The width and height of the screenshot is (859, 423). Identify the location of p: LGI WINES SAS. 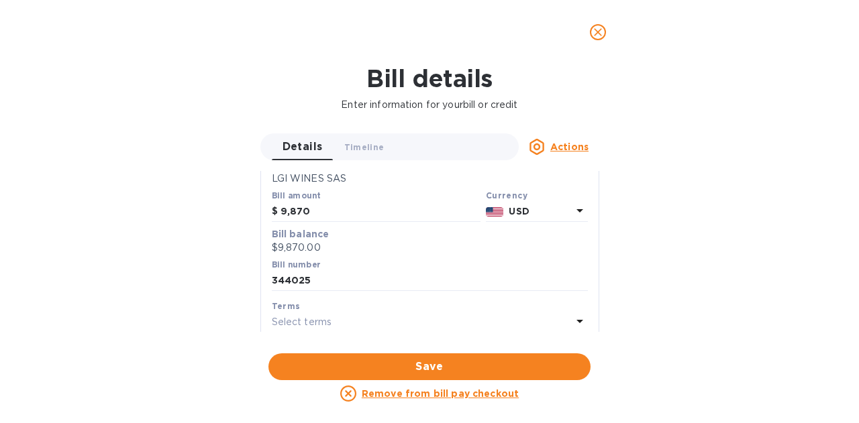
(429, 178).